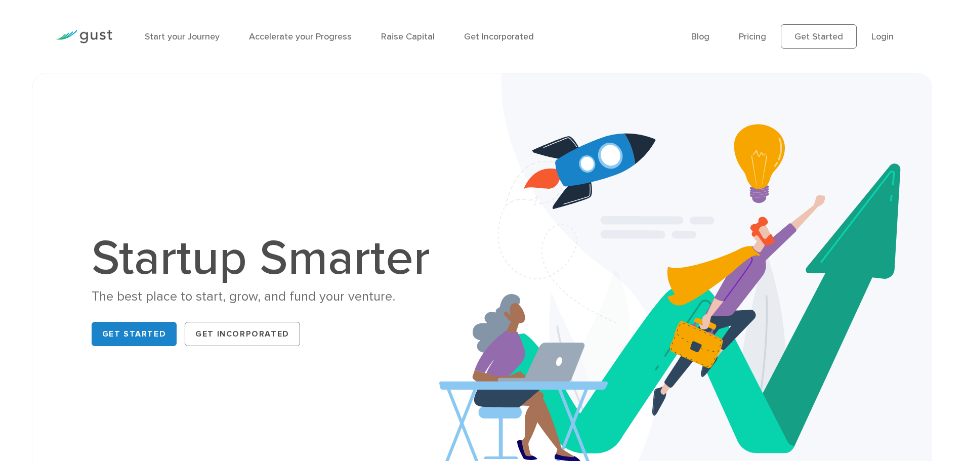 Image resolution: width=964 pixels, height=461 pixels. What do you see at coordinates (182, 36) in the screenshot?
I see `a: Start your Journey` at bounding box center [182, 36].